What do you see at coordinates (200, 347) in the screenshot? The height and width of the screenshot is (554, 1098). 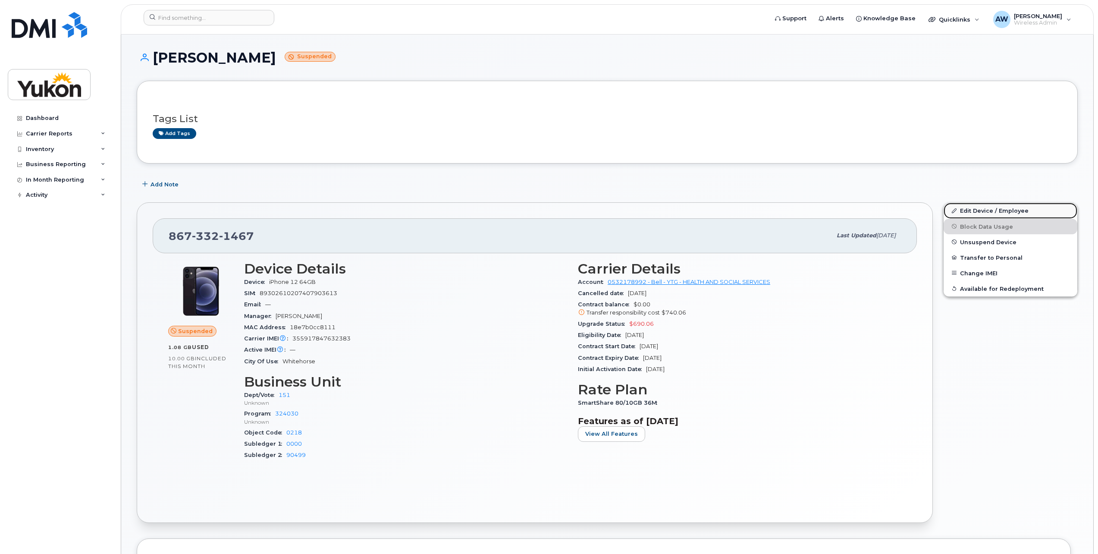 I see `span: used` at bounding box center [200, 347].